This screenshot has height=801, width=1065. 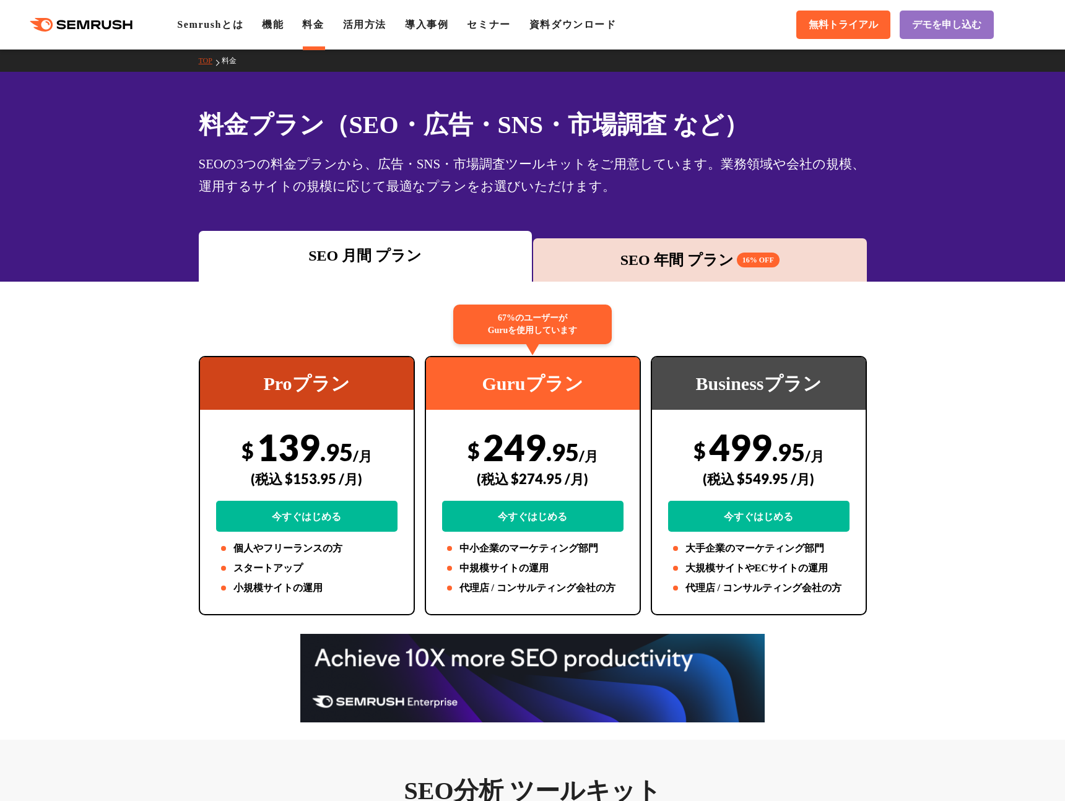 What do you see at coordinates (759, 479) in the screenshot?
I see `div: (税込 $549.95 /月)` at bounding box center [759, 479].